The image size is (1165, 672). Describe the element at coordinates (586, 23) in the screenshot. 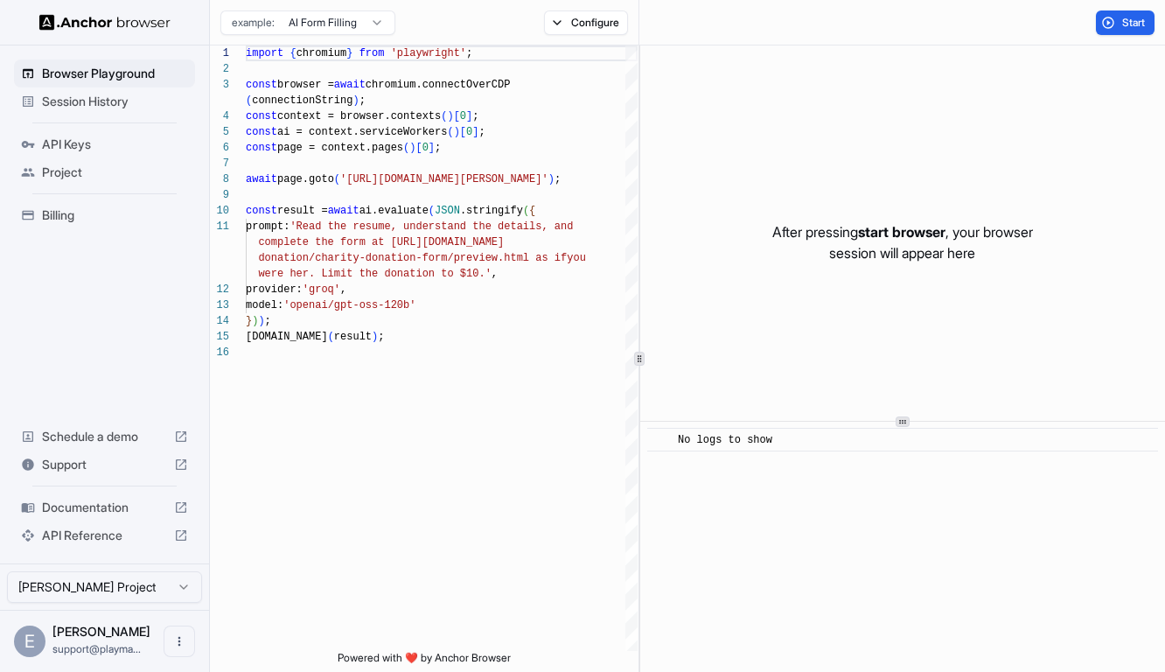

I see `button: Configure` at that location.